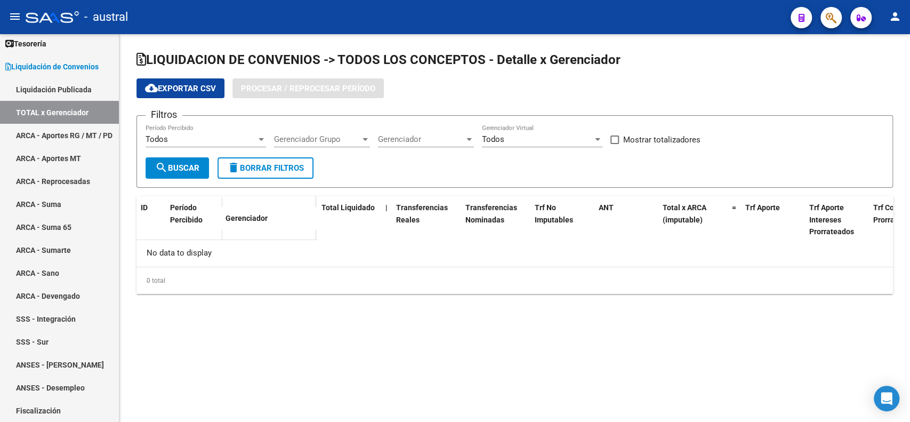  What do you see at coordinates (762, 207) in the screenshot?
I see `span: Trf Aporte` at bounding box center [762, 207].